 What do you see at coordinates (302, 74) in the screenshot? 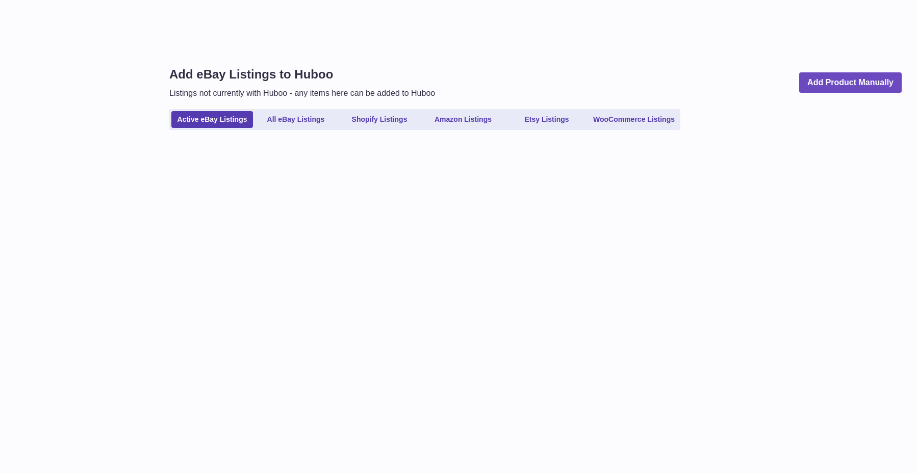
I see `h1: Add eBay Listings to Huboo` at bounding box center [302, 74].